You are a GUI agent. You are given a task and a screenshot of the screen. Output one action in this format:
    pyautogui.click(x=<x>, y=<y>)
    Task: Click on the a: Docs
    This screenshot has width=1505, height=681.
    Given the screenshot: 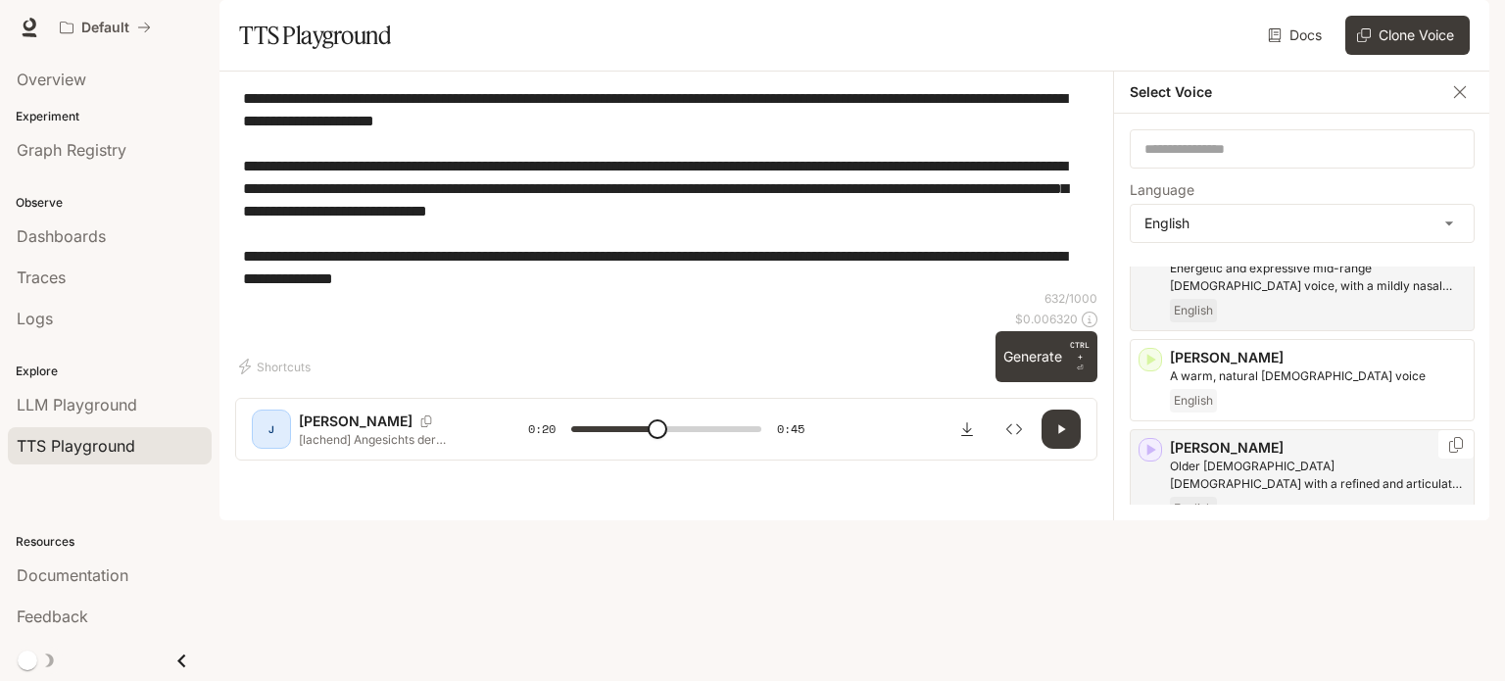 What is the action you would take?
    pyautogui.click(x=1296, y=35)
    